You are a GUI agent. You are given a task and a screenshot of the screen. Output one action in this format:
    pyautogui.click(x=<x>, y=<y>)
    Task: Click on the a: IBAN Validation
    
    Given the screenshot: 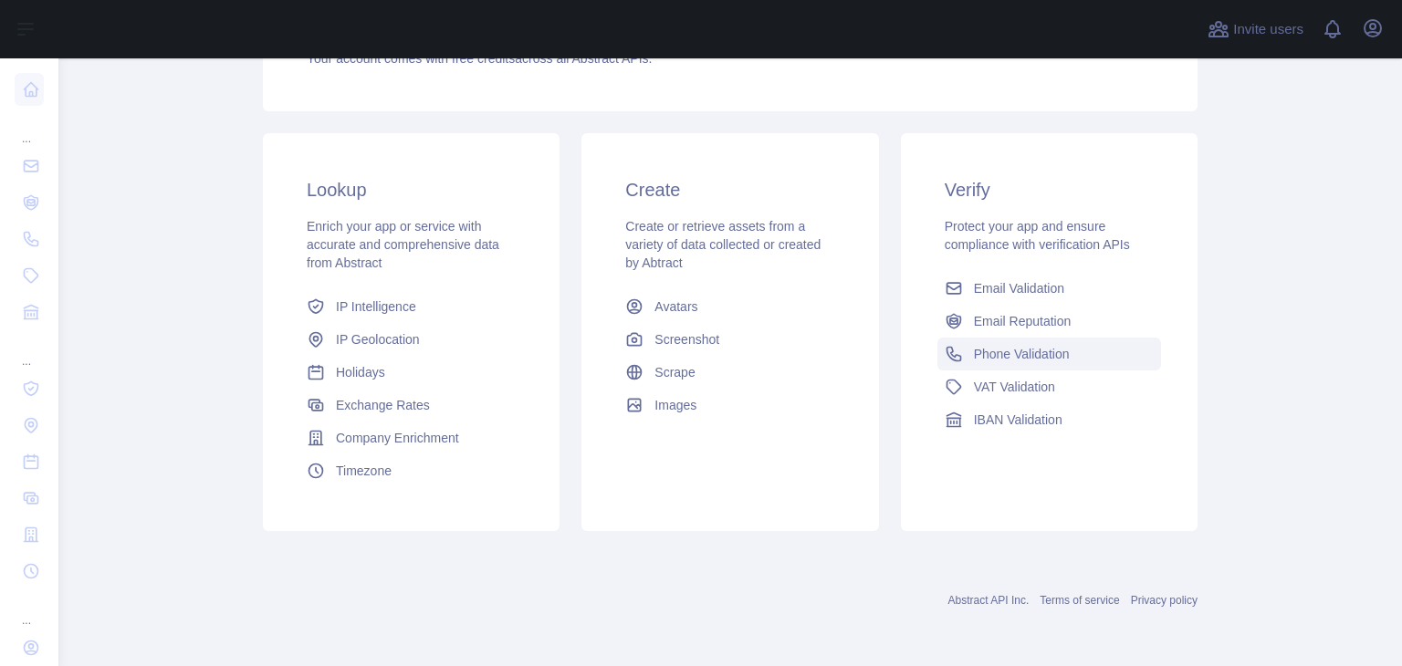 What is the action you would take?
    pyautogui.click(x=1049, y=420)
    